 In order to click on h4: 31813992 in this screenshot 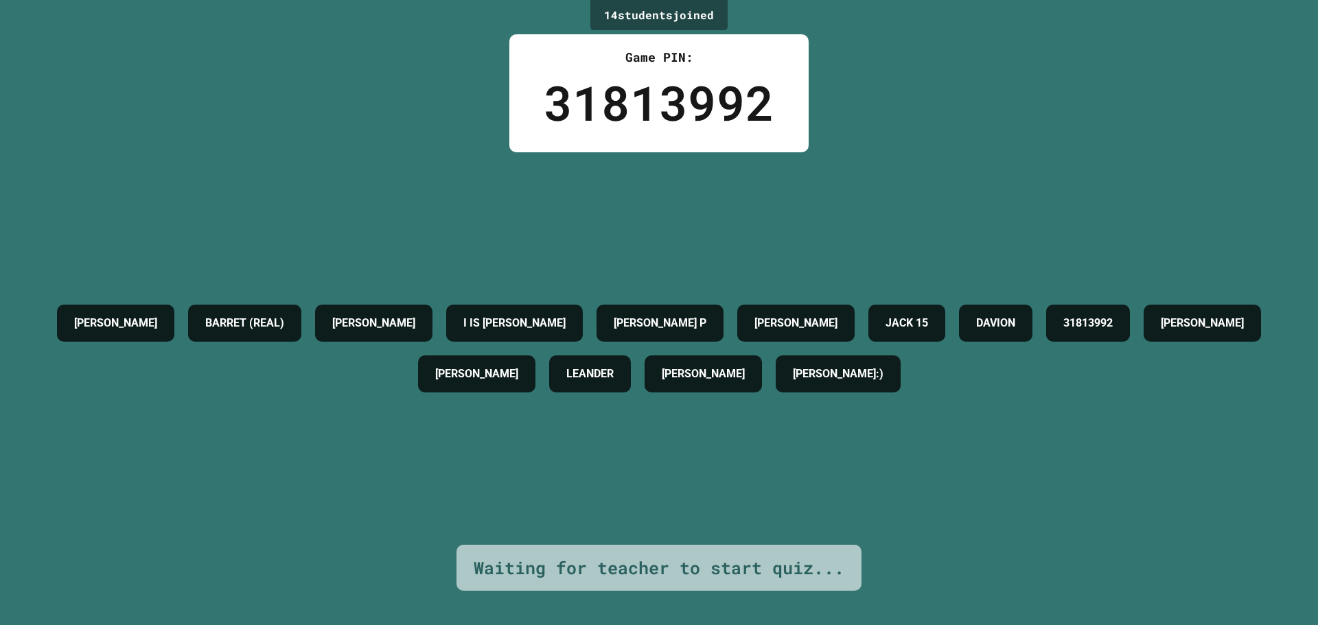, I will do `click(1088, 323)`.